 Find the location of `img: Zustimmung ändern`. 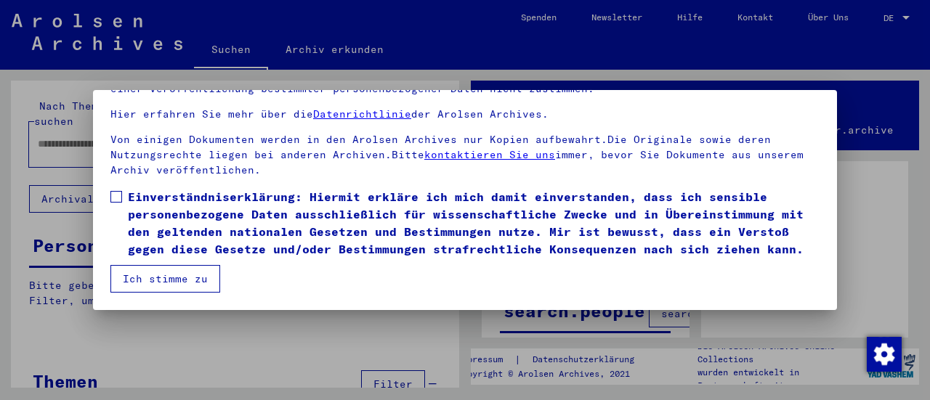

img: Zustimmung ändern is located at coordinates (884, 355).